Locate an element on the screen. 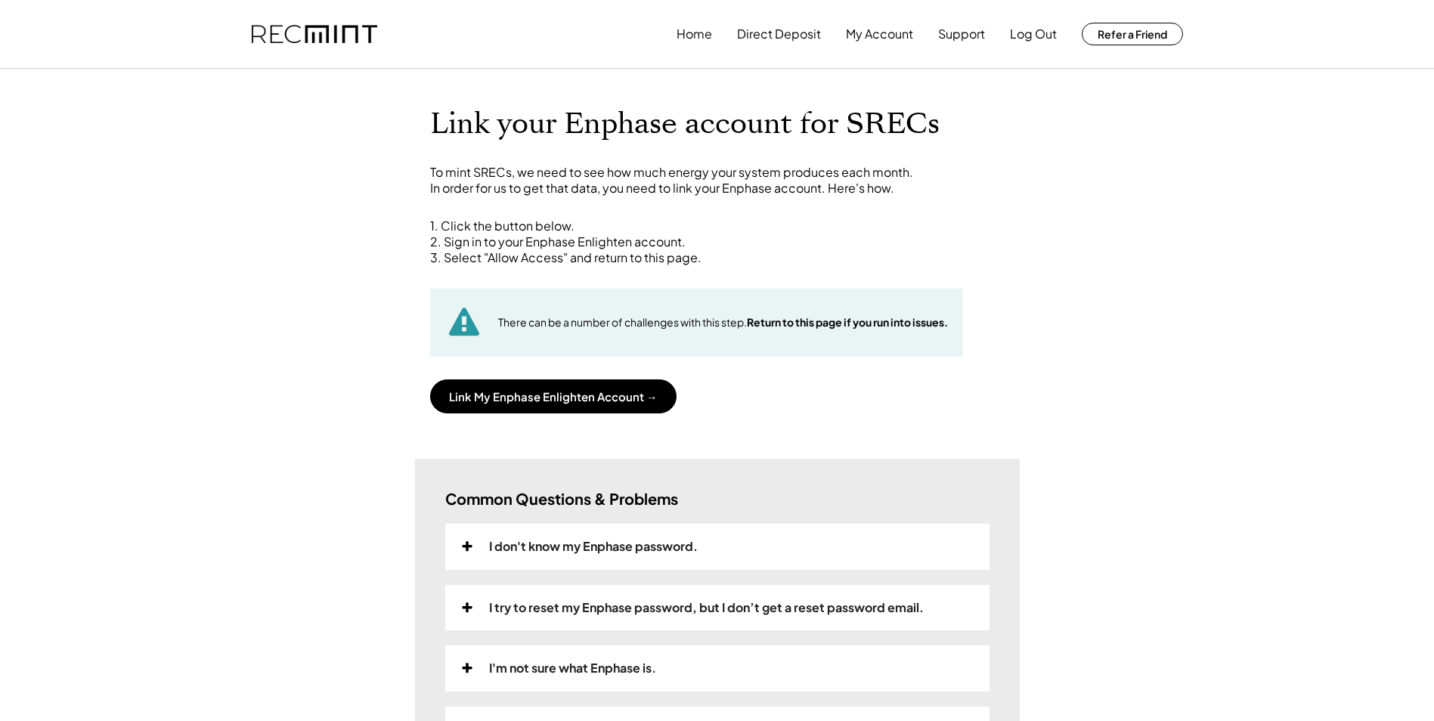 The image size is (1434, 721). button: Home is located at coordinates (694, 34).